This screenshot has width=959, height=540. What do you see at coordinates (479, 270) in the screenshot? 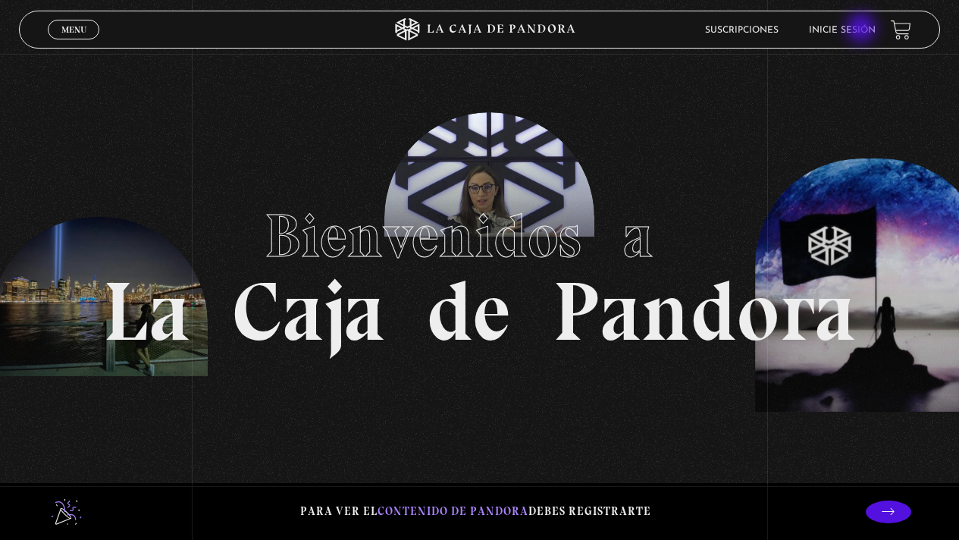
I see `h1: La Caja de Pandora` at bounding box center [479, 270].